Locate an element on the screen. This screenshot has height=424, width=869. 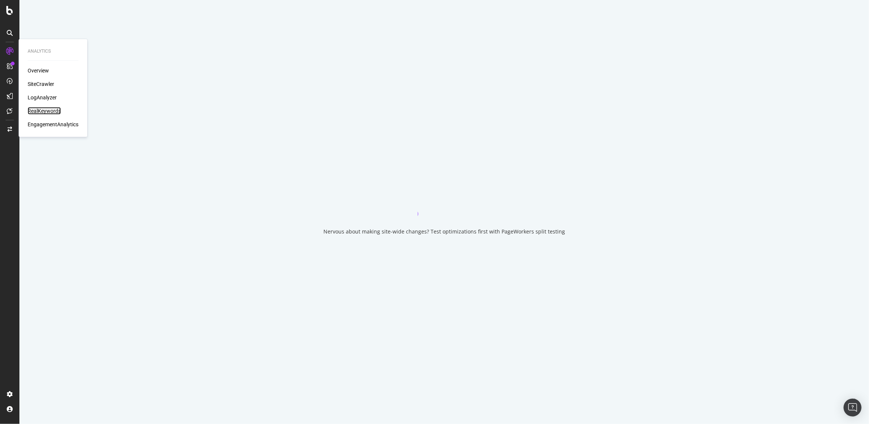
div: Analytics is located at coordinates (53, 51).